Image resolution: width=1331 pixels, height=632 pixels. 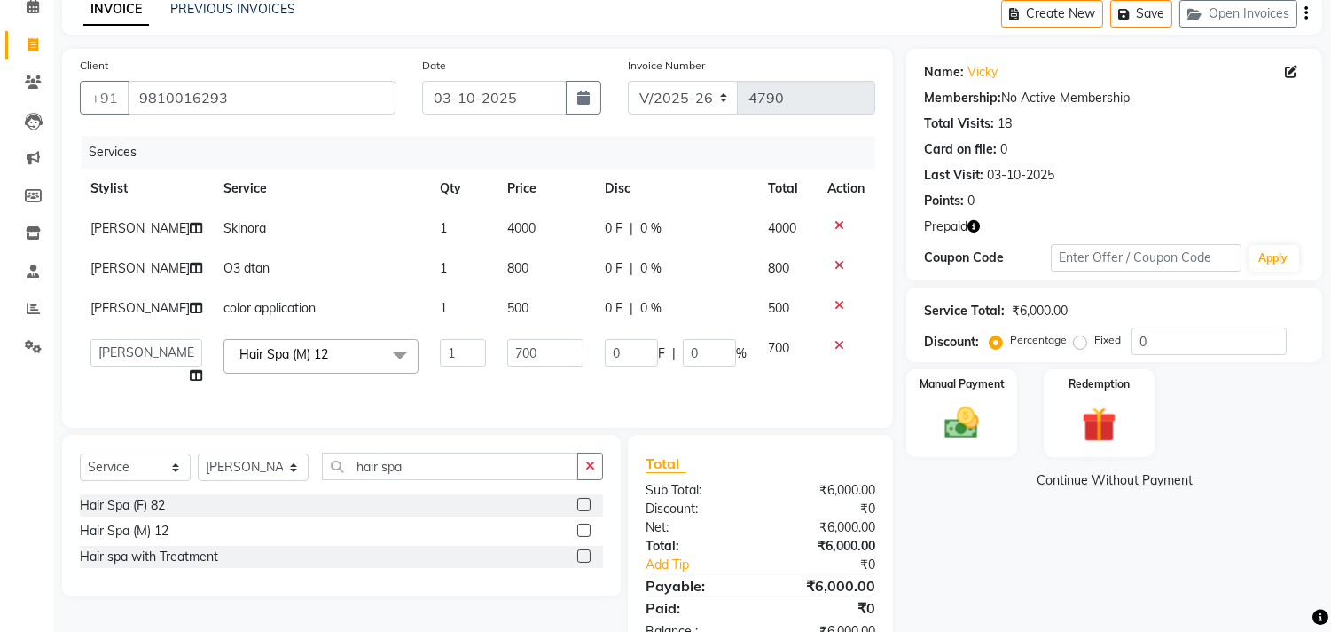 What do you see at coordinates (666, 463) in the screenshot?
I see `span: Total` at bounding box center [666, 463].